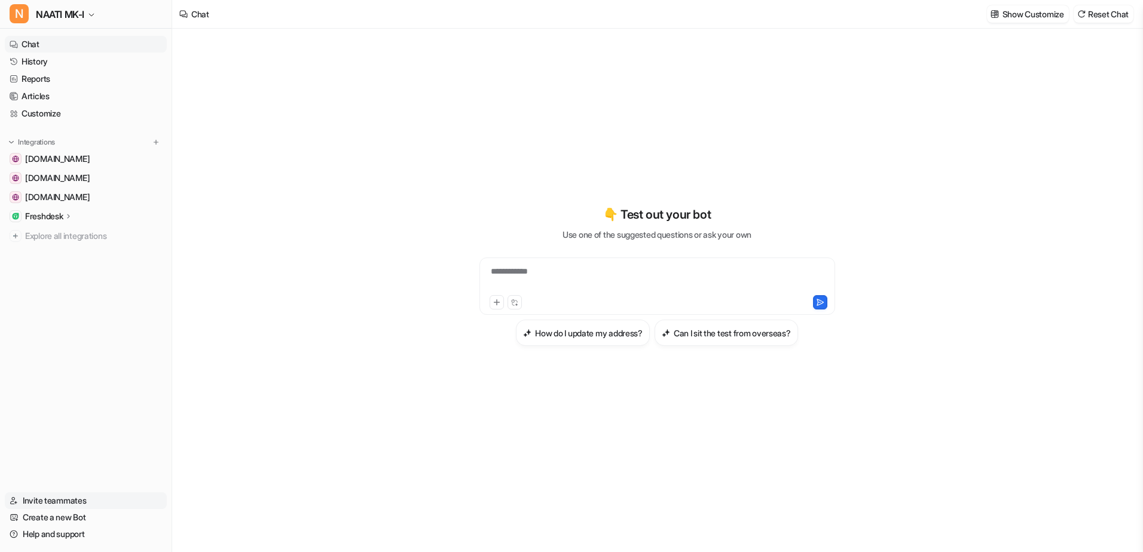  Describe the element at coordinates (732, 333) in the screenshot. I see `h3: Can I sit the test from overseas?` at that location.